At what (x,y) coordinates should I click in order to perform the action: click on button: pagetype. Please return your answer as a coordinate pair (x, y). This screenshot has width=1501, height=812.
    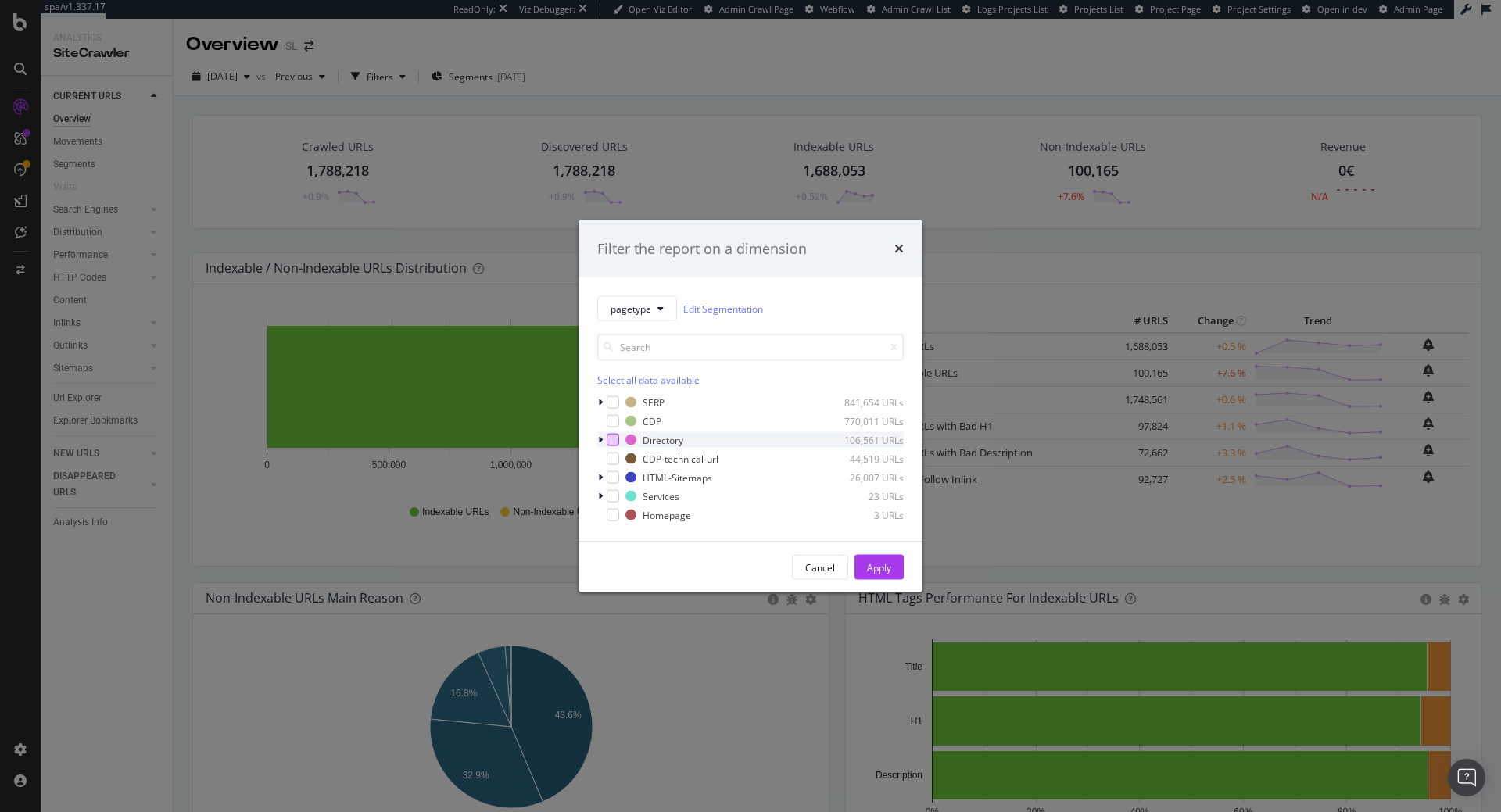
    Looking at the image, I should click on (637, 309).